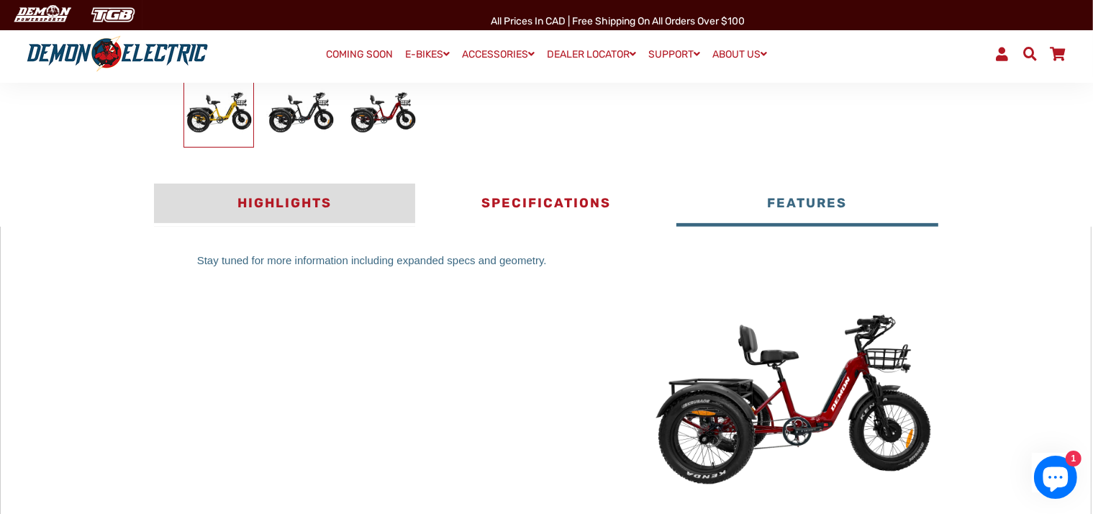 This screenshot has height=514, width=1093. I want to click on a: ACCESSORIES, so click(498, 54).